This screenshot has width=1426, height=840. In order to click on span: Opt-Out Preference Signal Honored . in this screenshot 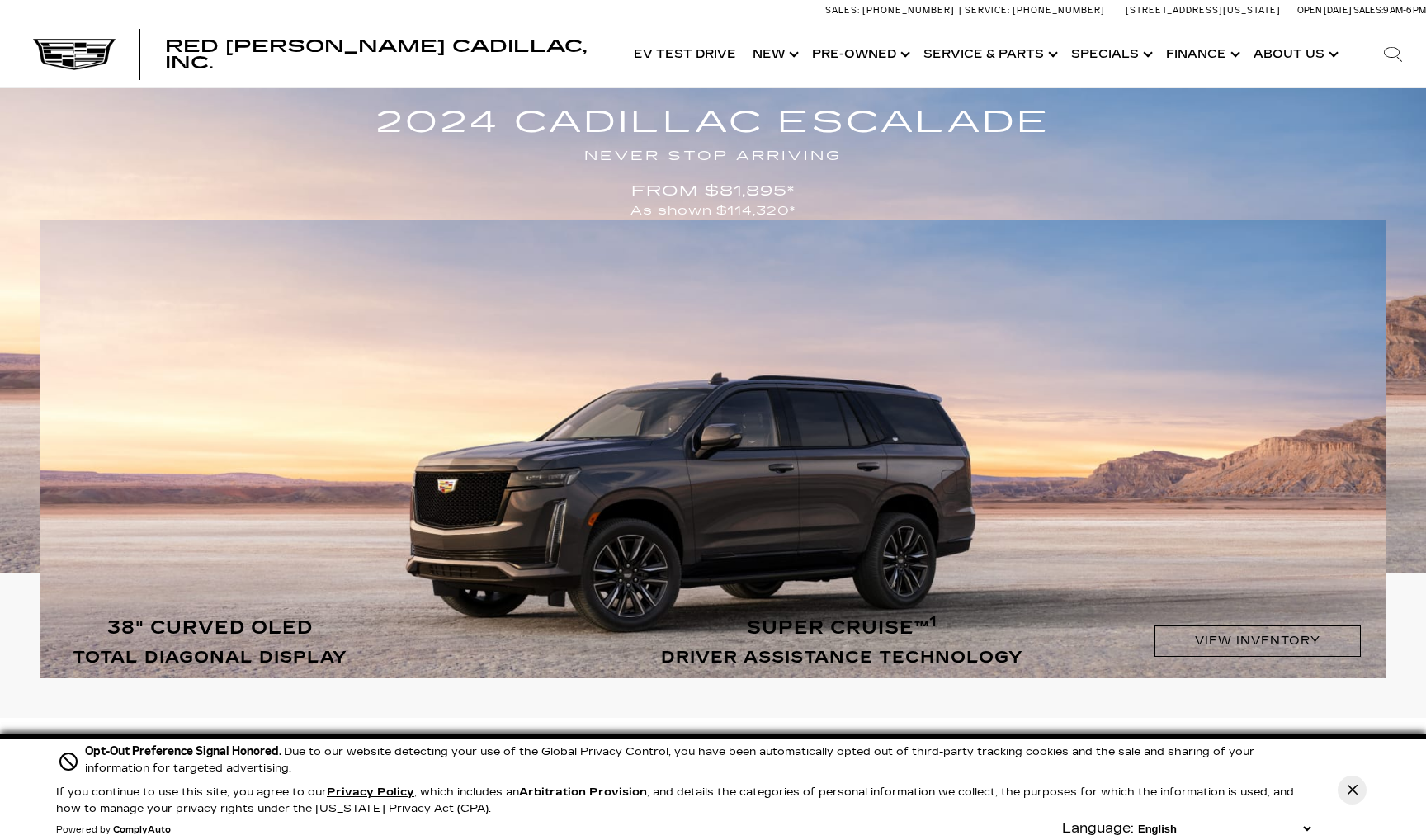, I will do `click(184, 751)`.